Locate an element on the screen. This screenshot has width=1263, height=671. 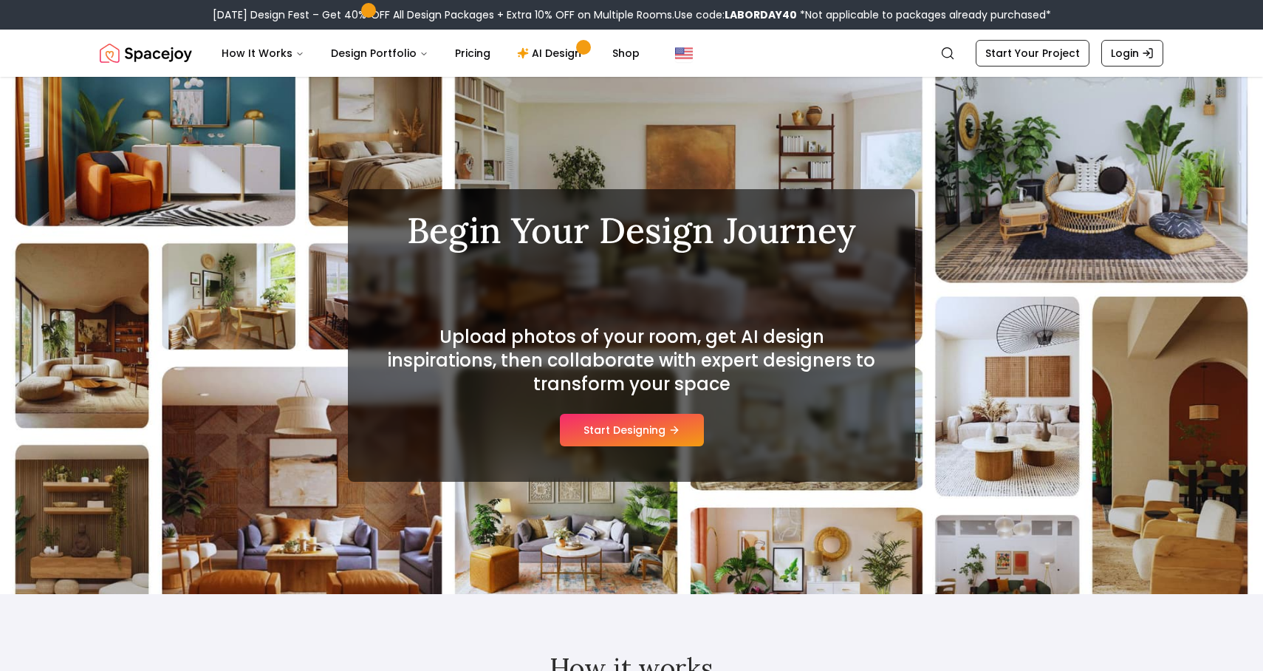
a: AI Design is located at coordinates (551, 53).